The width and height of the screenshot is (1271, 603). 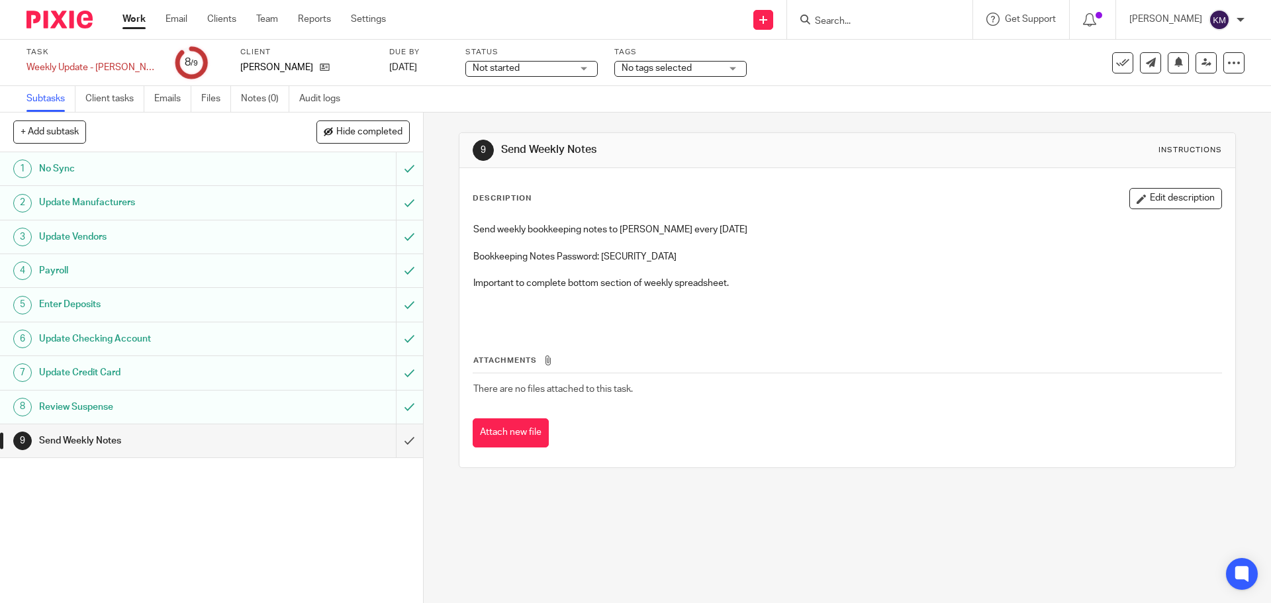 What do you see at coordinates (1219, 20) in the screenshot?
I see `img: svg%3E` at bounding box center [1219, 20].